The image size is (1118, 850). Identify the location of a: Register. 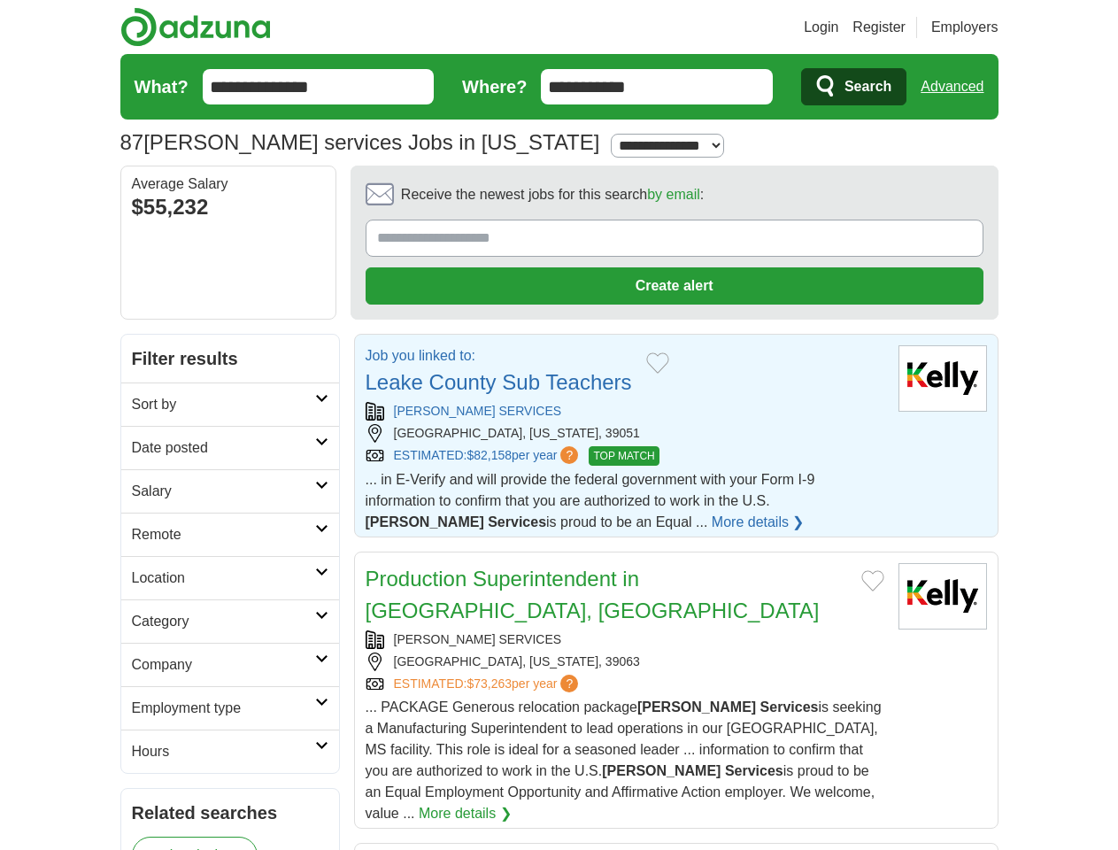
(879, 27).